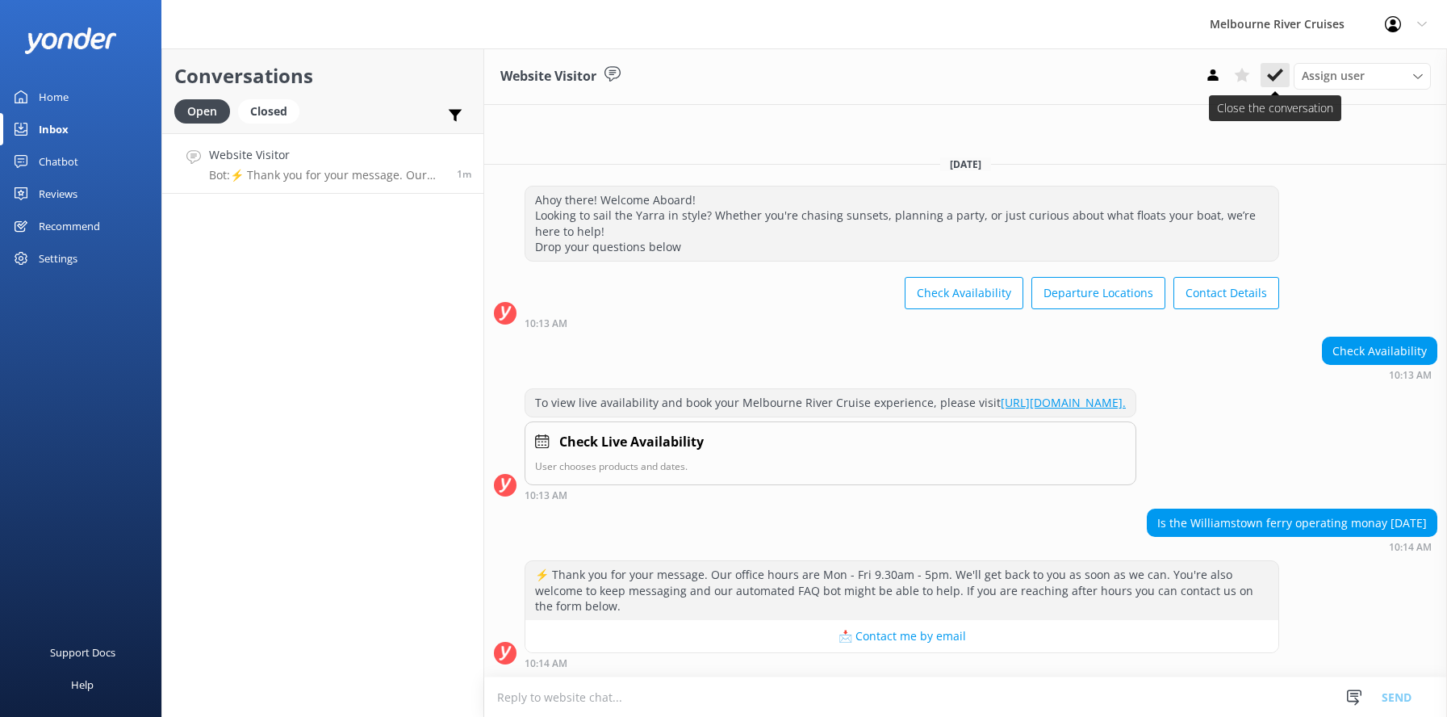 The height and width of the screenshot is (717, 1447). What do you see at coordinates (901, 224) in the screenshot?
I see `div: Ahoy there! Welcome Aboard! Looking to sail the Yarra in style? Whether you're chasing sunsets, p...` at bounding box center [901, 224].